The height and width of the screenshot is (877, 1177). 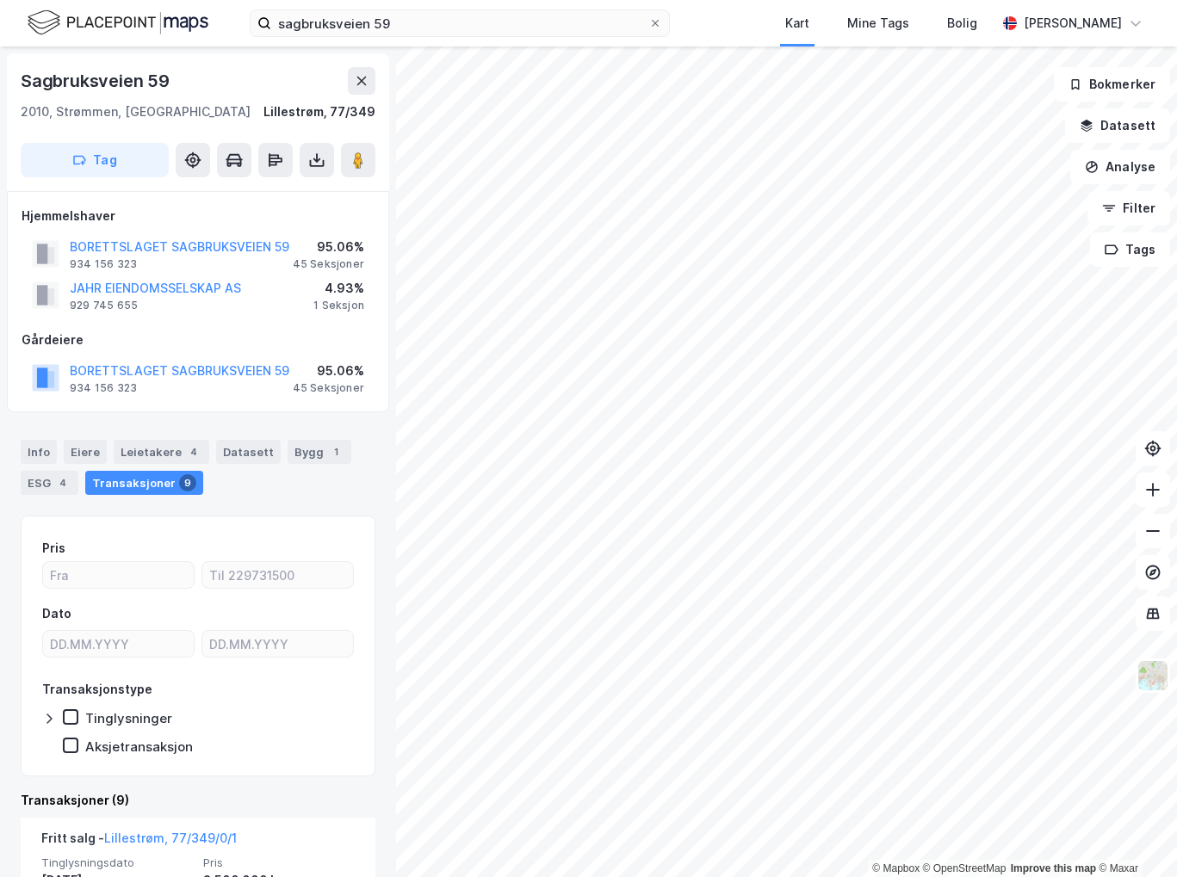 What do you see at coordinates (198, 216) in the screenshot?
I see `div: Hjemmelshaver` at bounding box center [198, 216].